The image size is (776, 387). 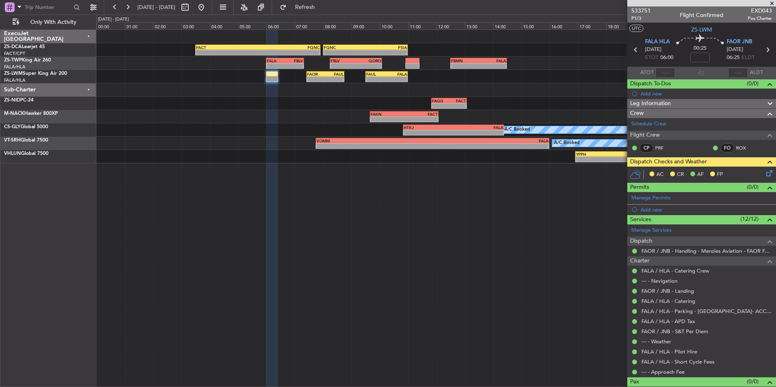 What do you see at coordinates (31, 114) in the screenshot?
I see `a: M-NACKHawker 800XP` at bounding box center [31, 114].